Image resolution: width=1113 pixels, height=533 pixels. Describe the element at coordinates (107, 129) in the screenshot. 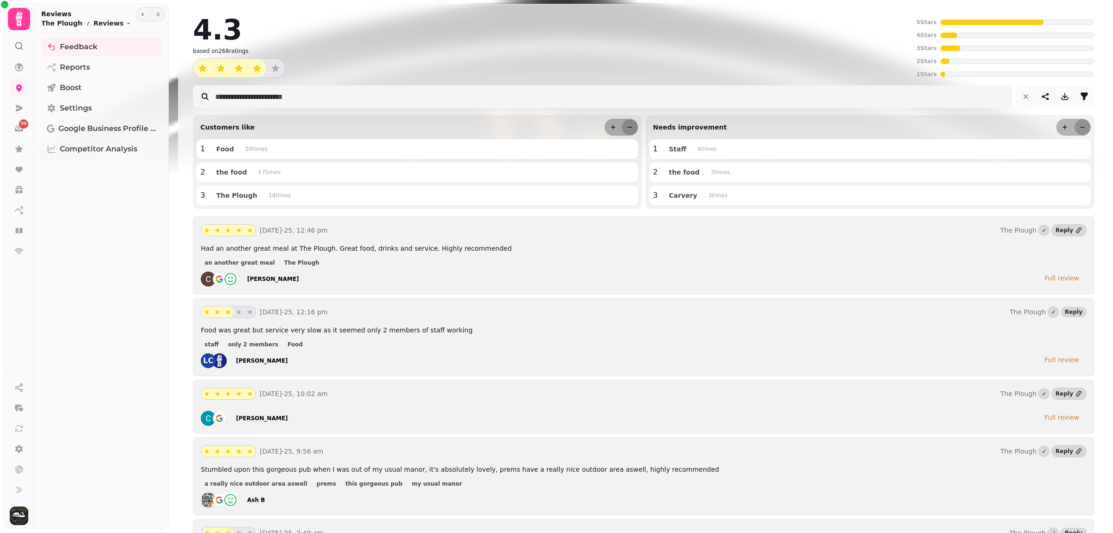

I see `span: Google Business Profile (Beta)` at that location.